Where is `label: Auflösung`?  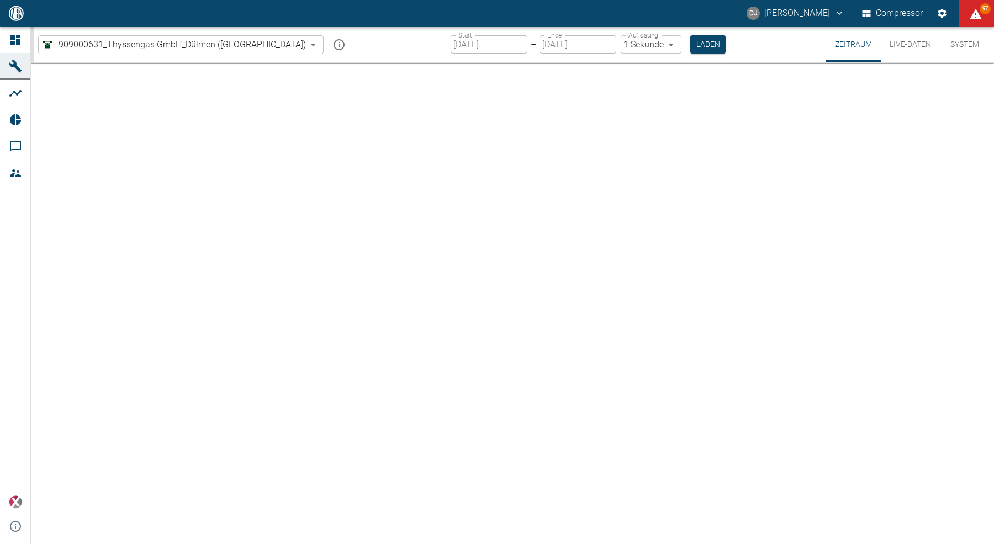 label: Auflösung is located at coordinates (643, 35).